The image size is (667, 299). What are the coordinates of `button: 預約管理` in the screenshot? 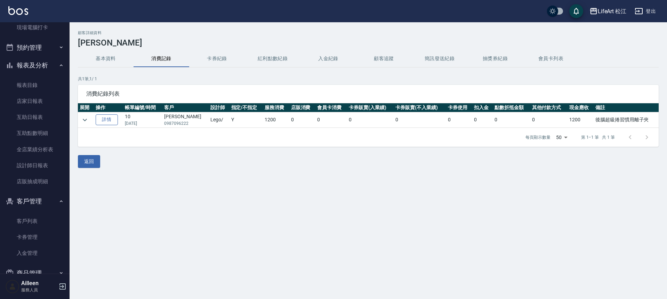 It's located at (35, 48).